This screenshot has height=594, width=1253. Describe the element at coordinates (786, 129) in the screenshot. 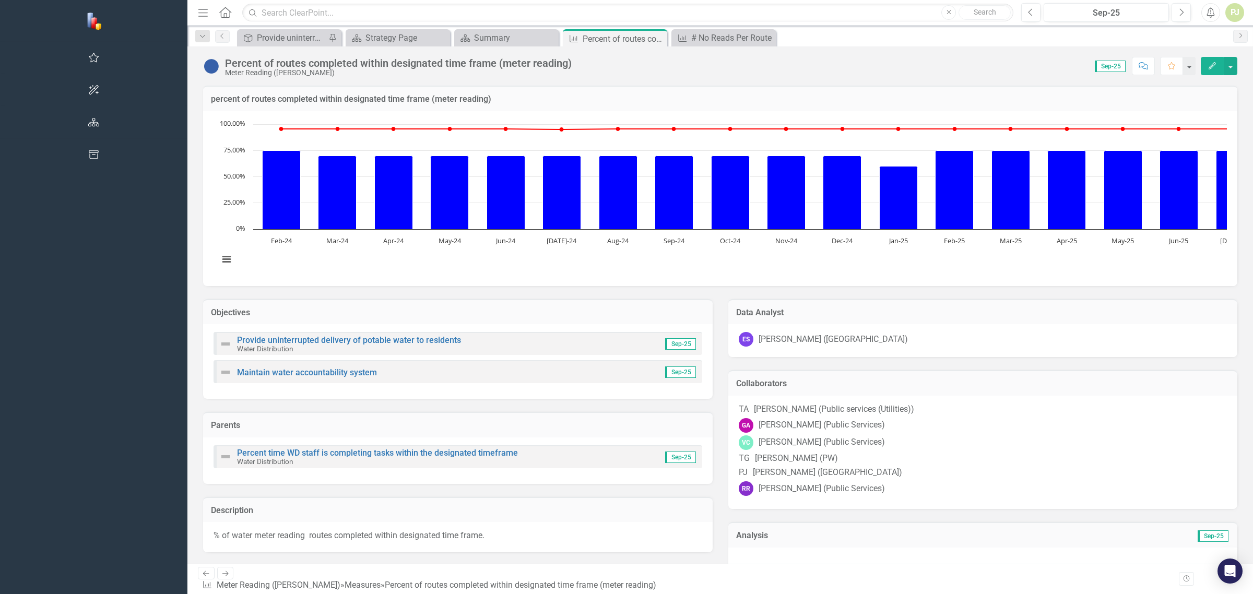

I see `path: Nov-24, 95.5. Monthly Target.` at that location.